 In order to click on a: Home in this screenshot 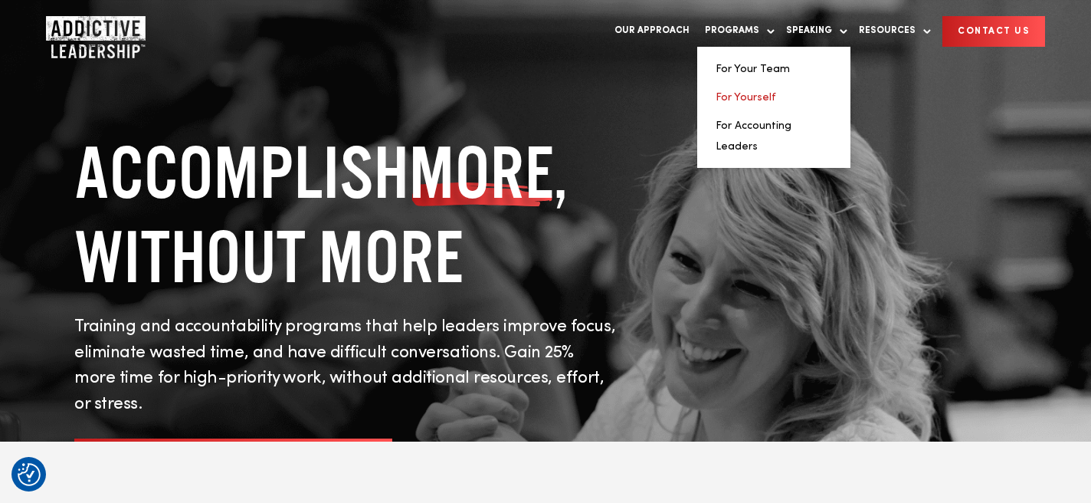, I will do `click(92, 31)`.